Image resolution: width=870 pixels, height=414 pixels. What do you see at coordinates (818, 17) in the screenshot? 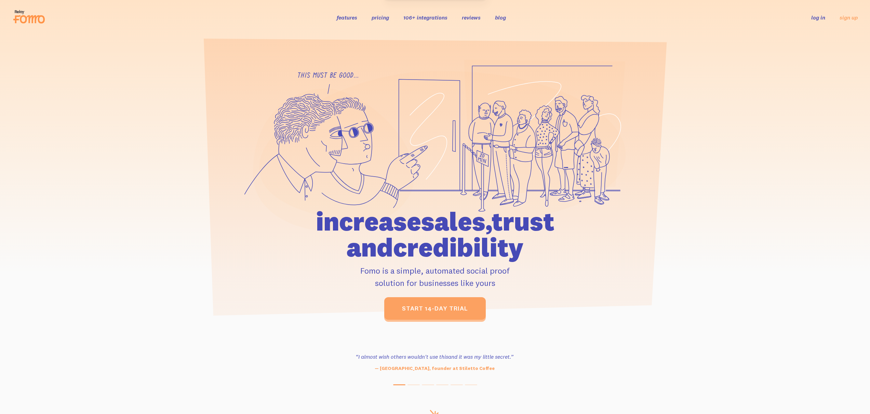
I see `a: log in` at bounding box center [818, 17].